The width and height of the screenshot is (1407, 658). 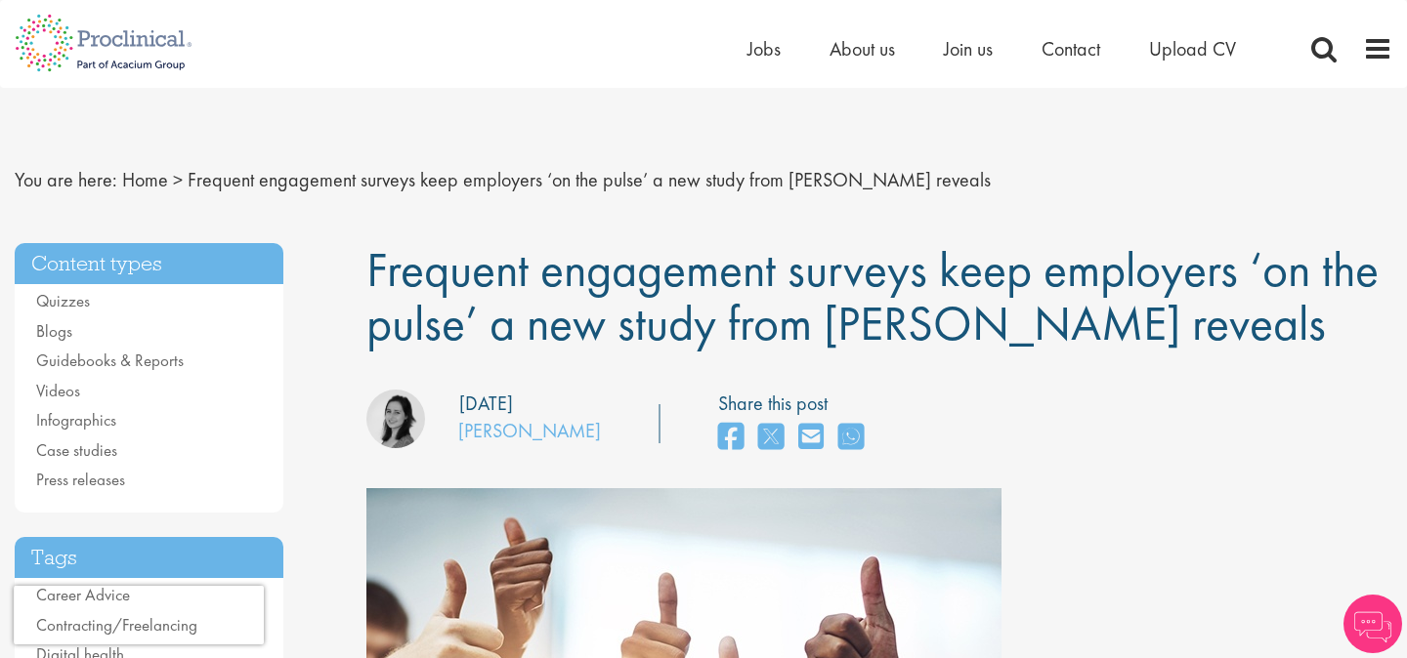 What do you see at coordinates (76, 420) in the screenshot?
I see `a: Infographics` at bounding box center [76, 420].